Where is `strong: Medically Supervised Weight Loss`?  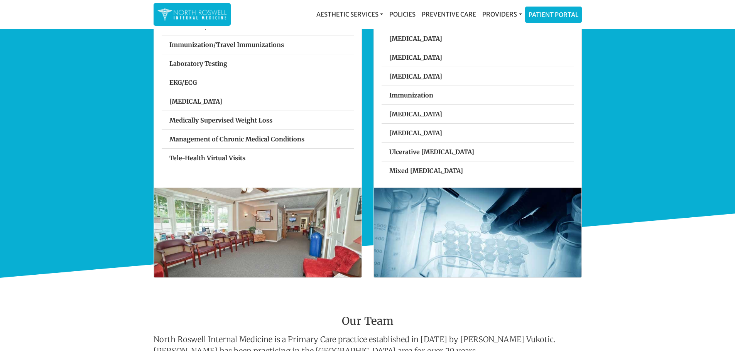 strong: Medically Supervised Weight Loss is located at coordinates (221, 120).